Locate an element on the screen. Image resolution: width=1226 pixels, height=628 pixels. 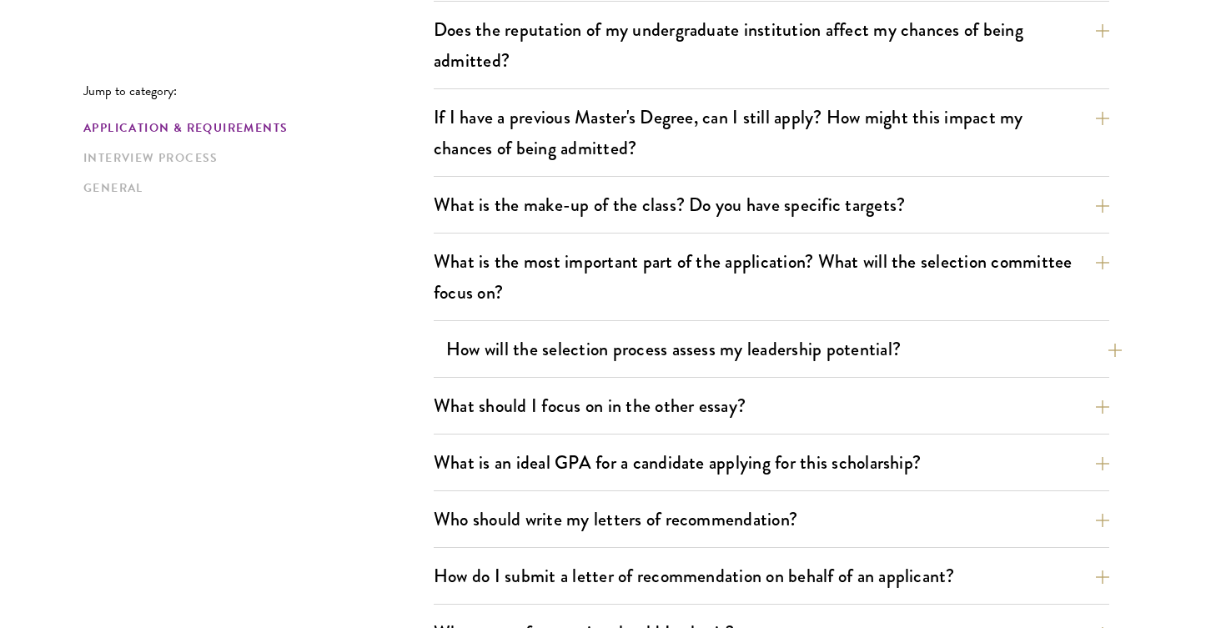
p: Jump to category: is located at coordinates (258, 91).